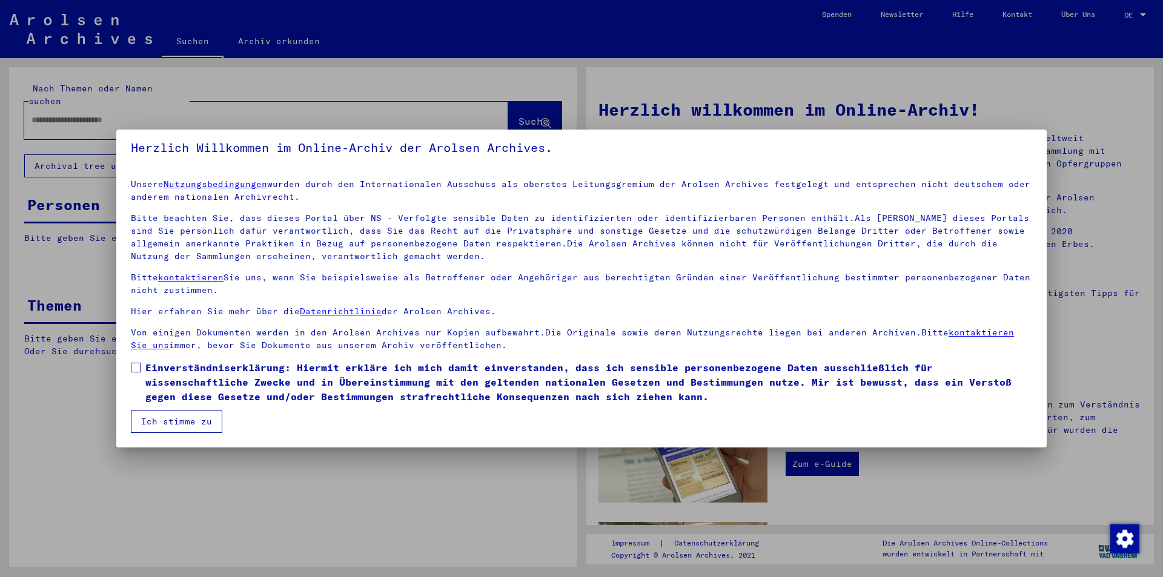  I want to click on img: Zustimmung ändern, so click(1124, 539).